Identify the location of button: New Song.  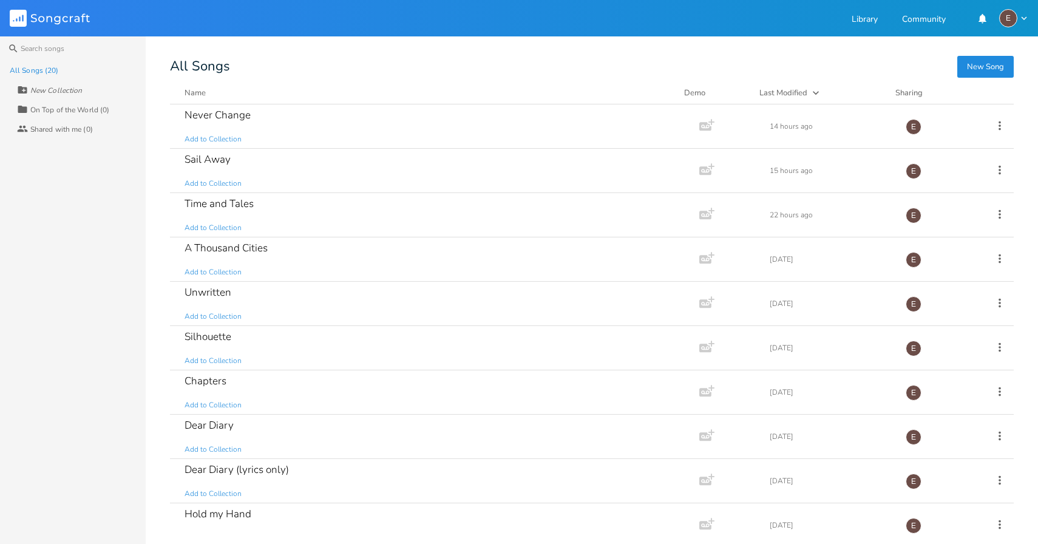
(986, 67).